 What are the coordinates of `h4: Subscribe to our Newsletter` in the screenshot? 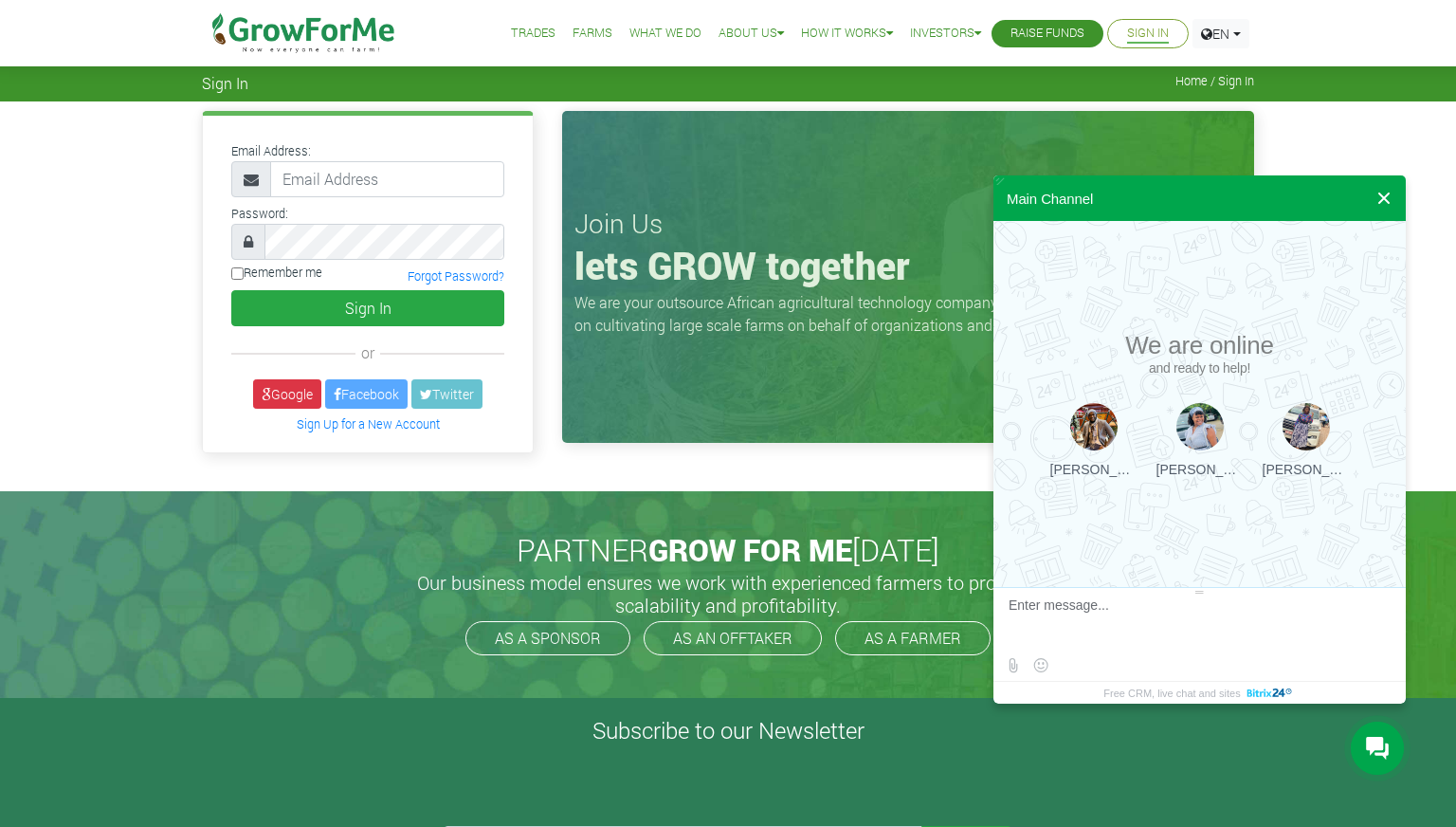 It's located at (728, 730).